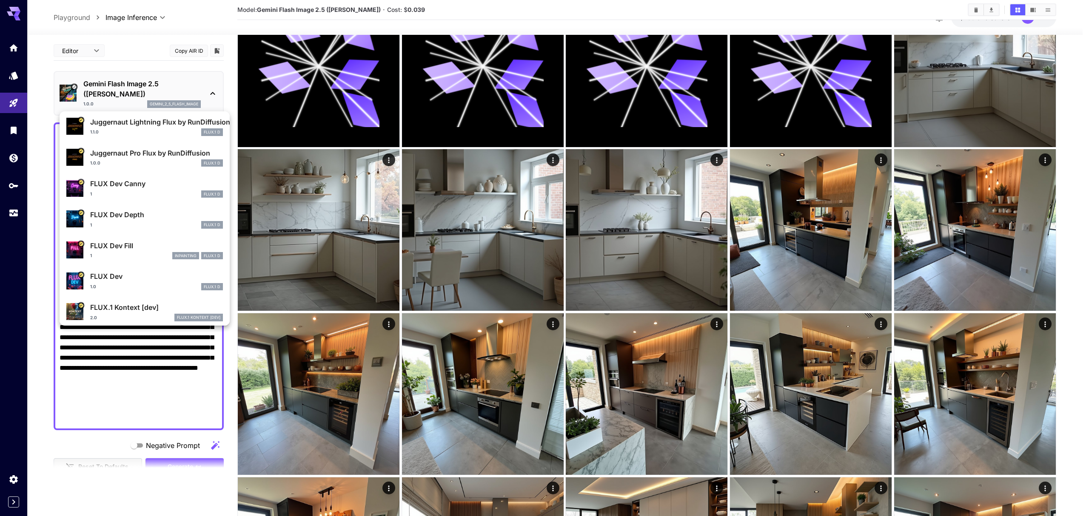 Image resolution: width=1089 pixels, height=516 pixels. I want to click on p: 2.0, so click(94, 318).